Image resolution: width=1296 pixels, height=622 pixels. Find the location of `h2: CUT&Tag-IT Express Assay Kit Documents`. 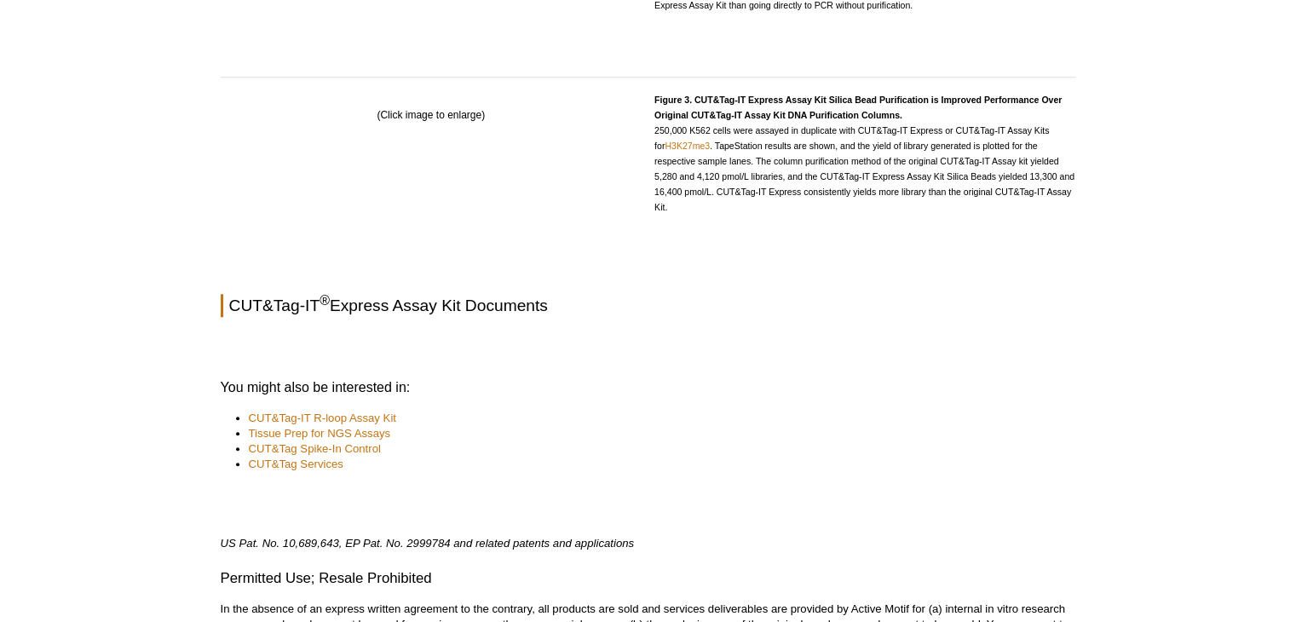

h2: CUT&Tag-IT Express Assay Kit Documents is located at coordinates (648, 305).